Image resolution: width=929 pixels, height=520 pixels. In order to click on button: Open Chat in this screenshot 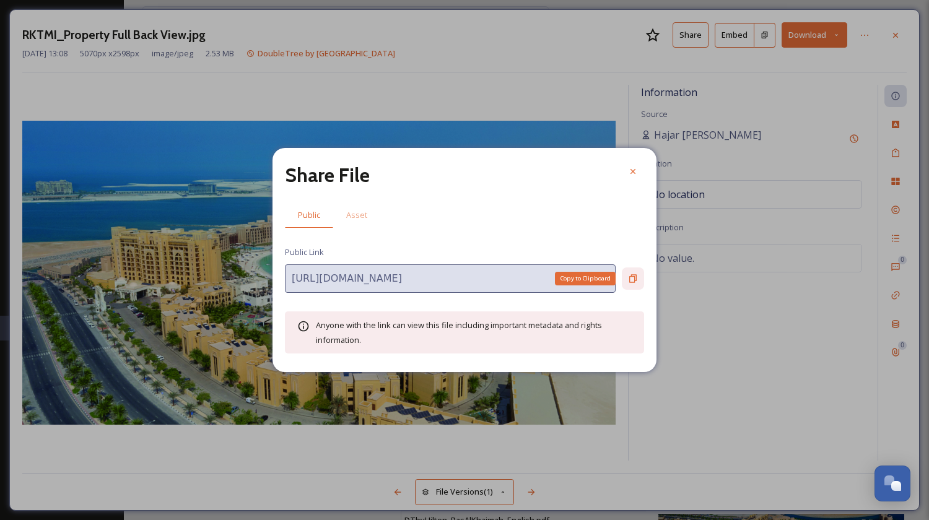, I will do `click(893, 484)`.